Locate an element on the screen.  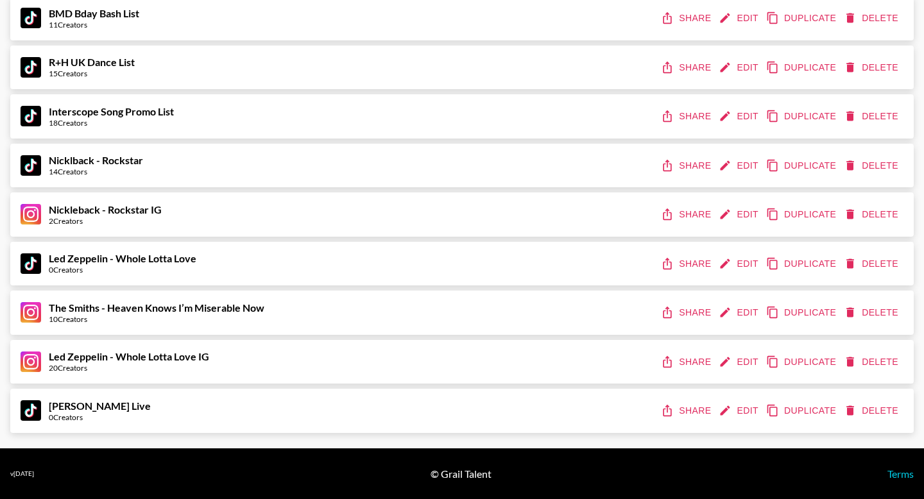
strong: R+H UK Dance List is located at coordinates (92, 62).